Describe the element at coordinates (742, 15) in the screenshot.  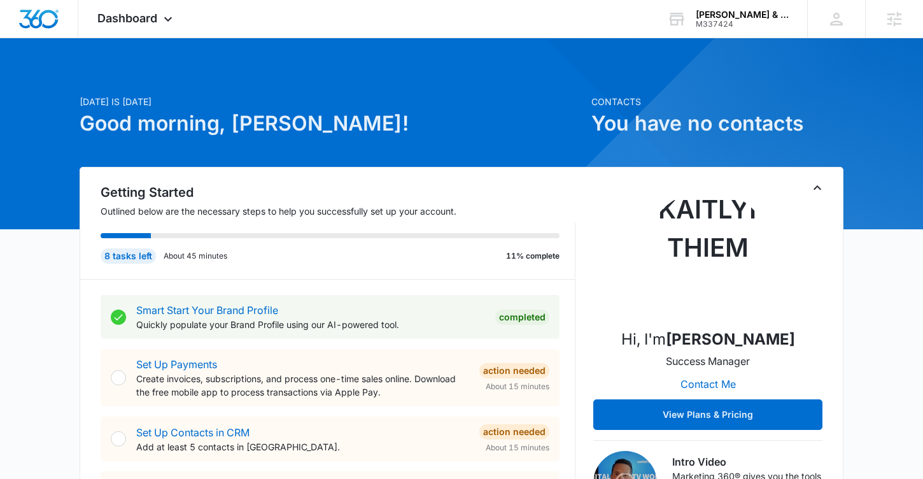
I see `div: account name` at that location.